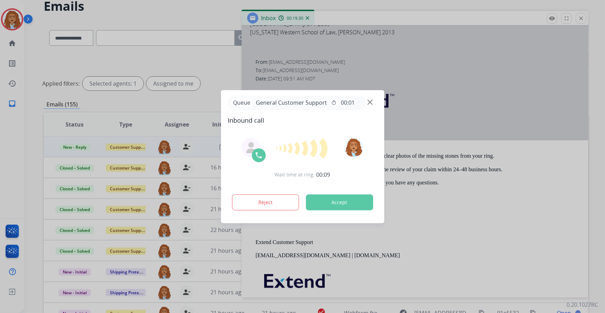  What do you see at coordinates (582, 305) in the screenshot?
I see `p: 0.20.1027RC` at bounding box center [582, 305].